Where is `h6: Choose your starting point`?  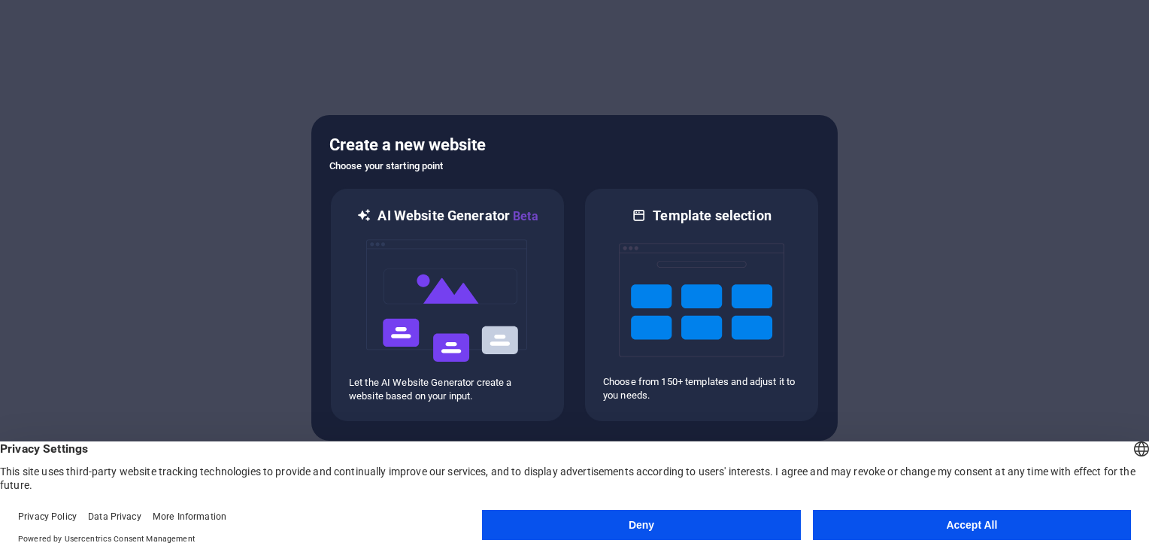 h6: Choose your starting point is located at coordinates (574, 166).